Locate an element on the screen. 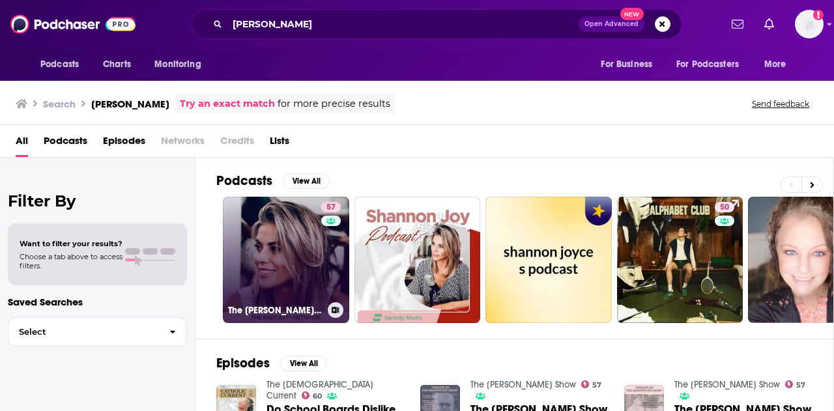  span: Select is located at coordinates (83, 332).